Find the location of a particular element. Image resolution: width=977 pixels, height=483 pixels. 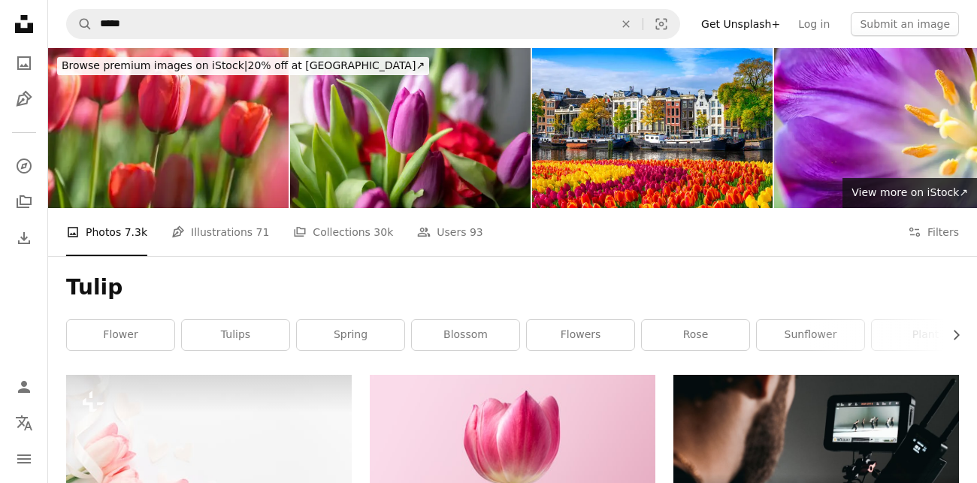

img: A bunch of purple tulips with green leaves is located at coordinates (410, 128).